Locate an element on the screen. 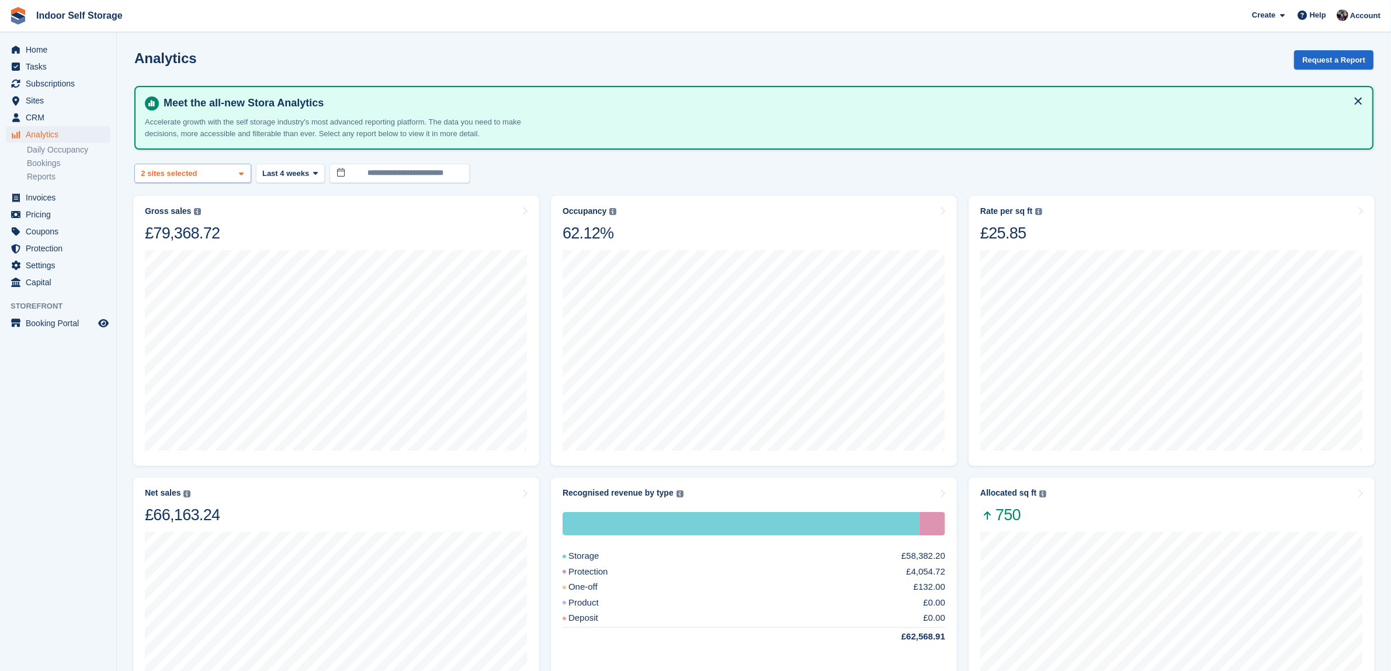 This screenshot has width=1391, height=671. div: £25.85 is located at coordinates (1011, 233).